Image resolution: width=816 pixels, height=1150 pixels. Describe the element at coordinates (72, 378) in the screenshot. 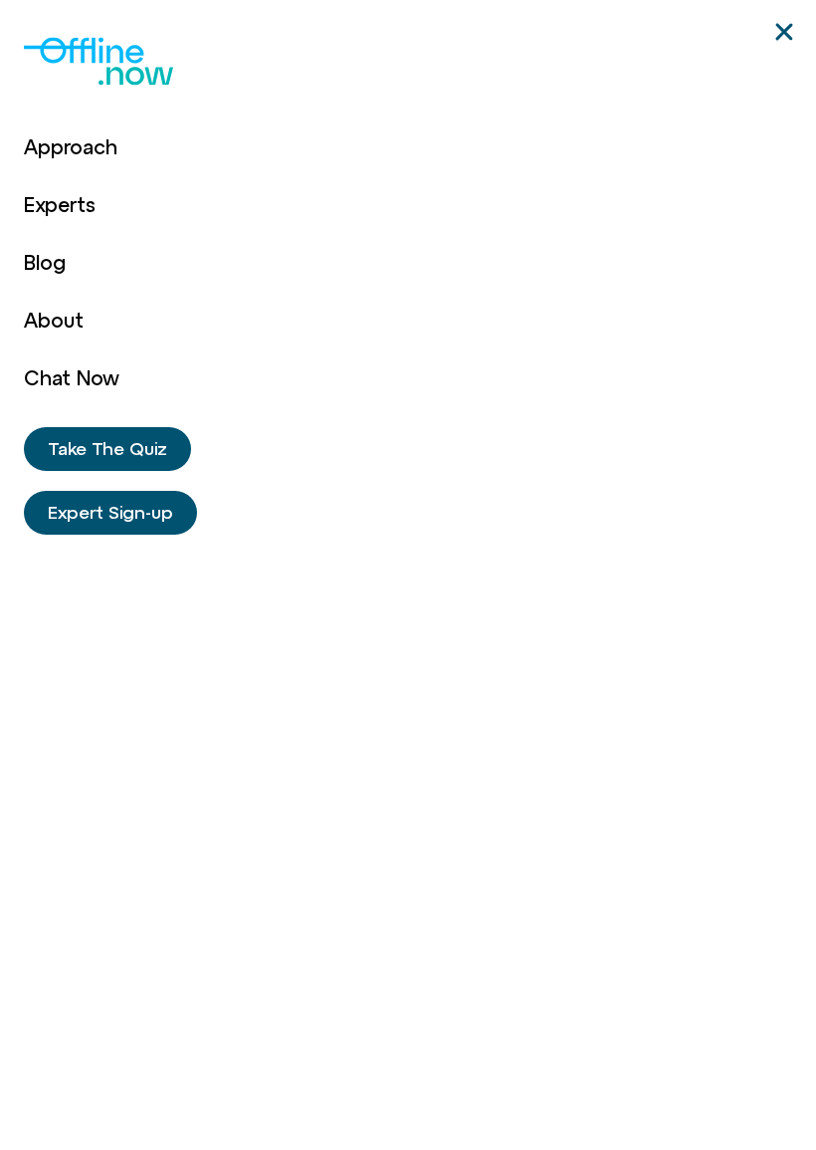

I see `a: Chat Now` at that location.